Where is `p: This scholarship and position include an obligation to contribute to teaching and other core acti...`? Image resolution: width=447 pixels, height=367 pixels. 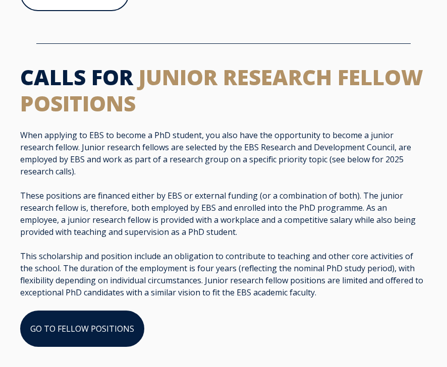
p: This scholarship and position include an obligation to contribute to teaching and other core acti... is located at coordinates (223, 274).